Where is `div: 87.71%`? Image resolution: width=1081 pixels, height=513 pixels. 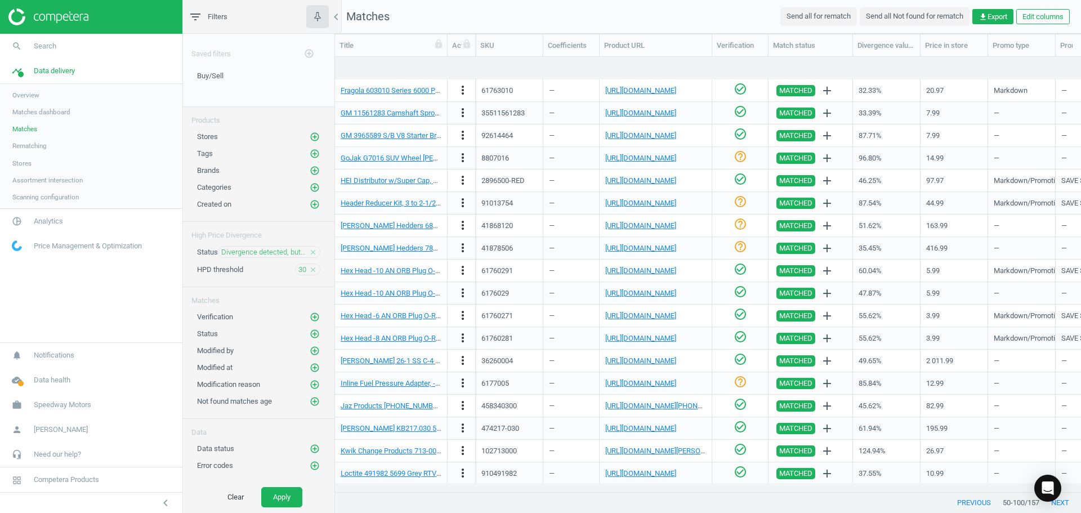
div: 87.71% is located at coordinates (886, 135).